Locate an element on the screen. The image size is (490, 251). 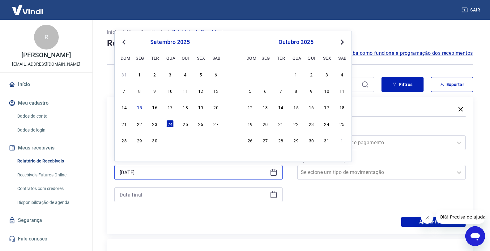
div: Choose sábado, 27 de setembro de 2025 is located at coordinates (216, 124).